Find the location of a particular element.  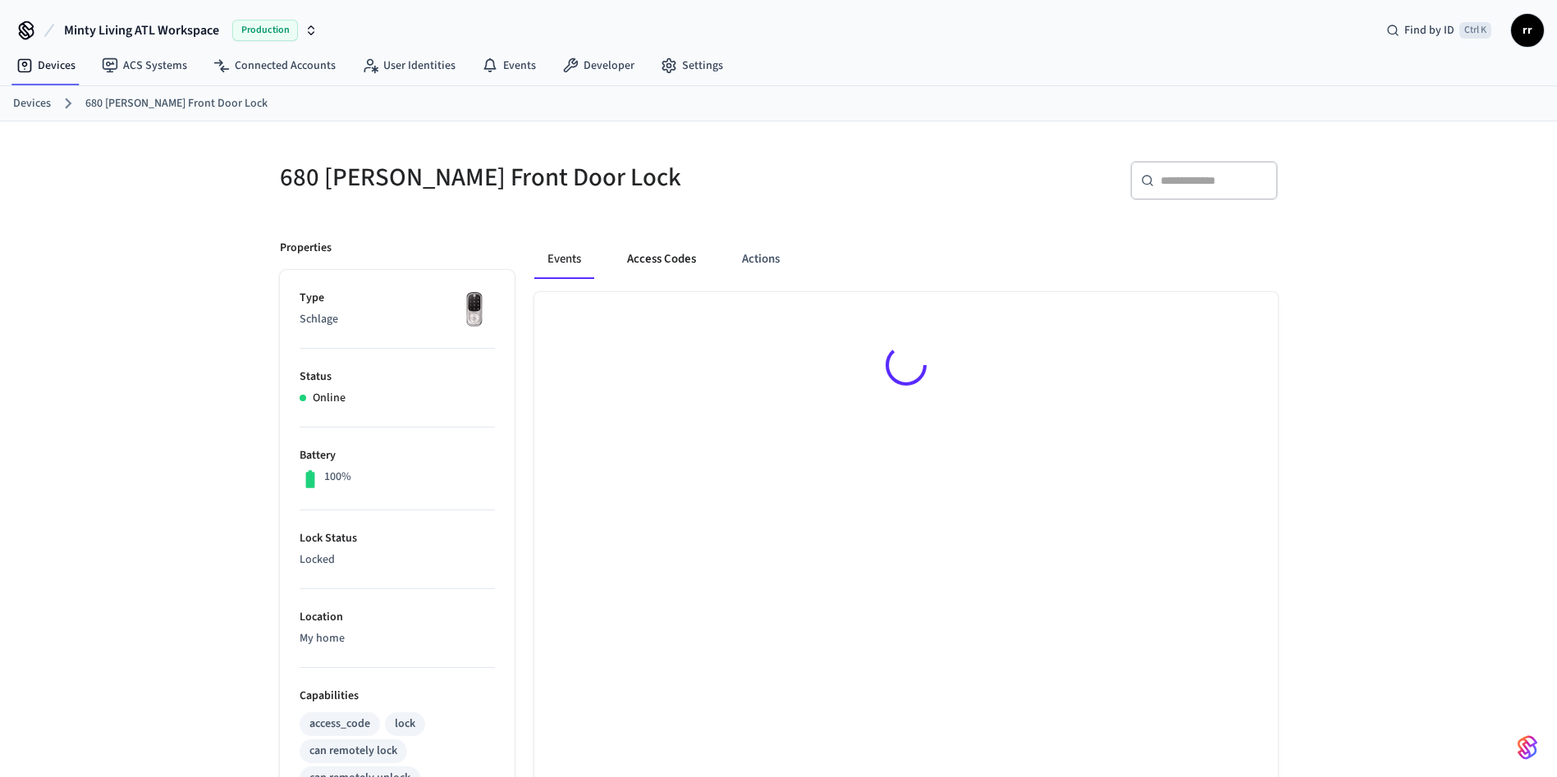

button: Events is located at coordinates (564, 259).